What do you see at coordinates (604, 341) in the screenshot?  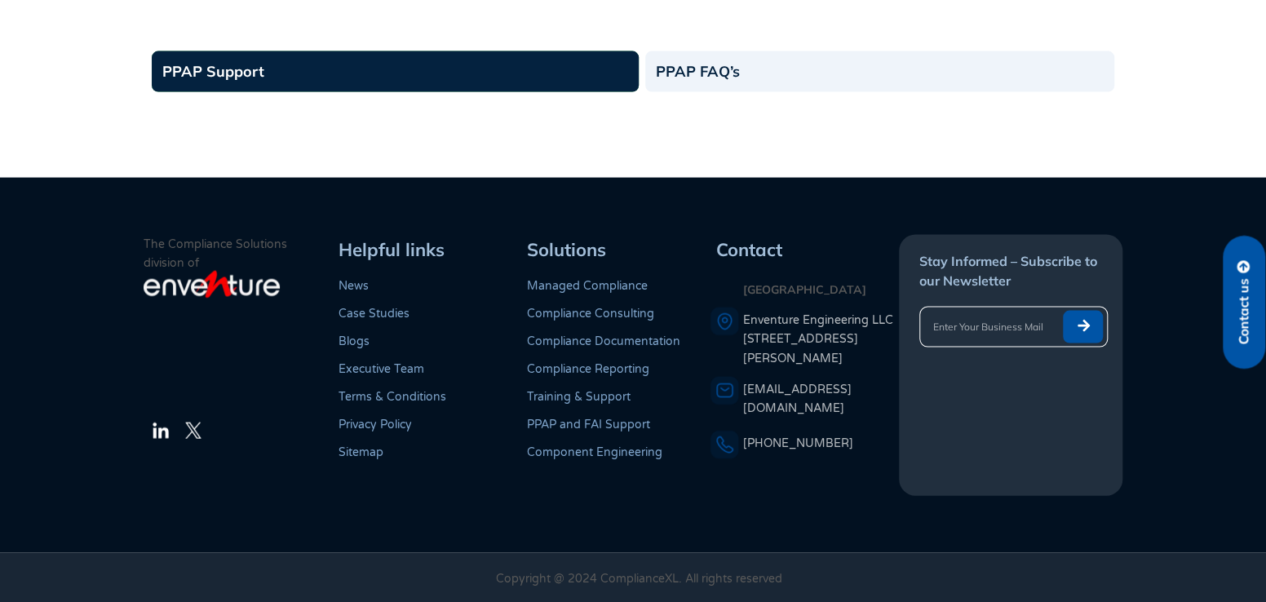 I see `a: Compliance Documentation` at bounding box center [604, 341].